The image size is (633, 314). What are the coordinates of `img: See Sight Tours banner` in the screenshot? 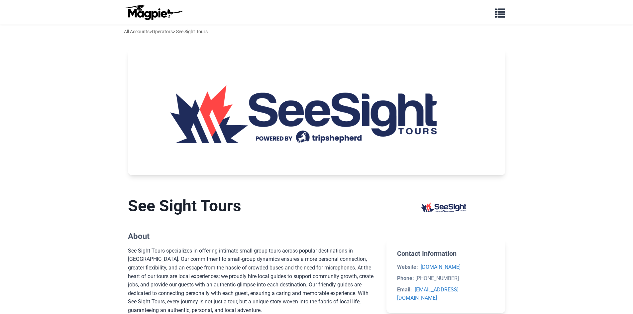 It's located at (316, 112).